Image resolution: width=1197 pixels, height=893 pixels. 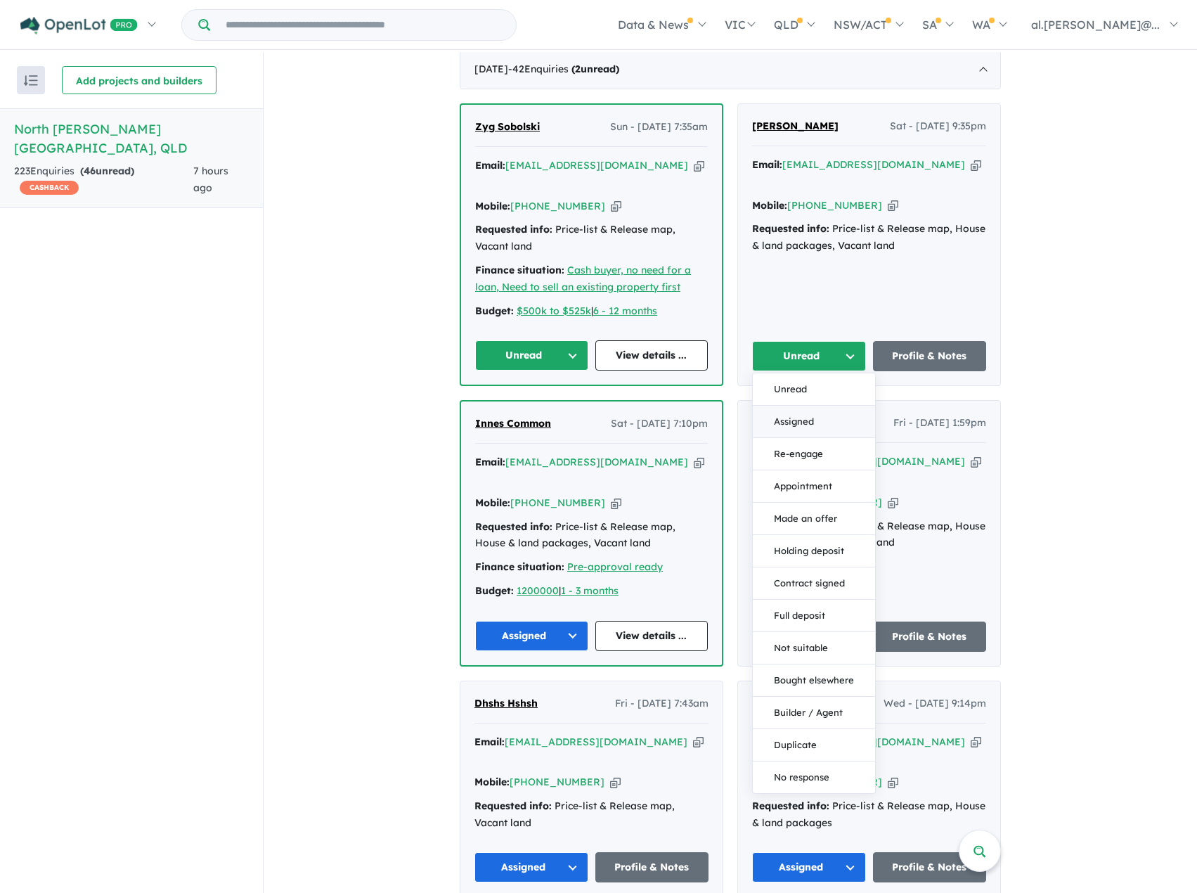 What do you see at coordinates (31, 80) in the screenshot?
I see `img: sort.svg` at bounding box center [31, 80].